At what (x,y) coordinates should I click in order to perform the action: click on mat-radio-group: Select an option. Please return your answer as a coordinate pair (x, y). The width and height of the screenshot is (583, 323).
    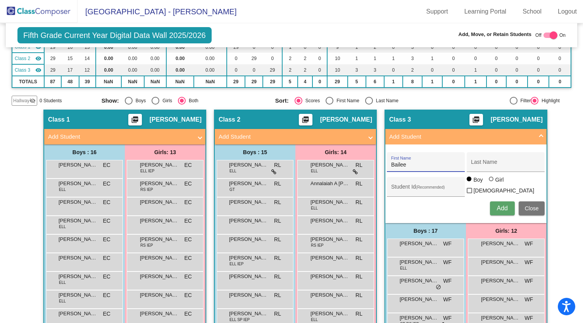
    Looking at the image, I should click on (359, 101).